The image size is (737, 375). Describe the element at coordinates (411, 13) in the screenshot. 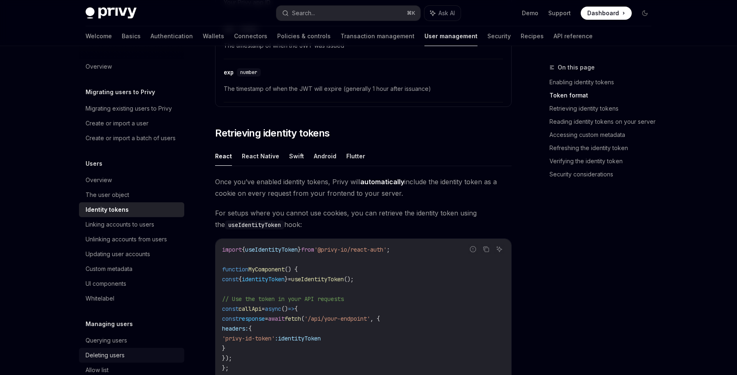

I see `span: ⌘ K` at that location.